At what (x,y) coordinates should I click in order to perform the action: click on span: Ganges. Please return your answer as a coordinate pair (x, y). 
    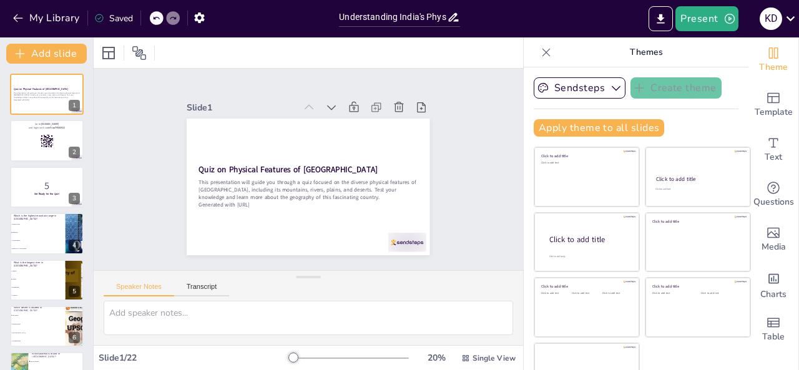
    Looking at the image, I should click on (38, 279).